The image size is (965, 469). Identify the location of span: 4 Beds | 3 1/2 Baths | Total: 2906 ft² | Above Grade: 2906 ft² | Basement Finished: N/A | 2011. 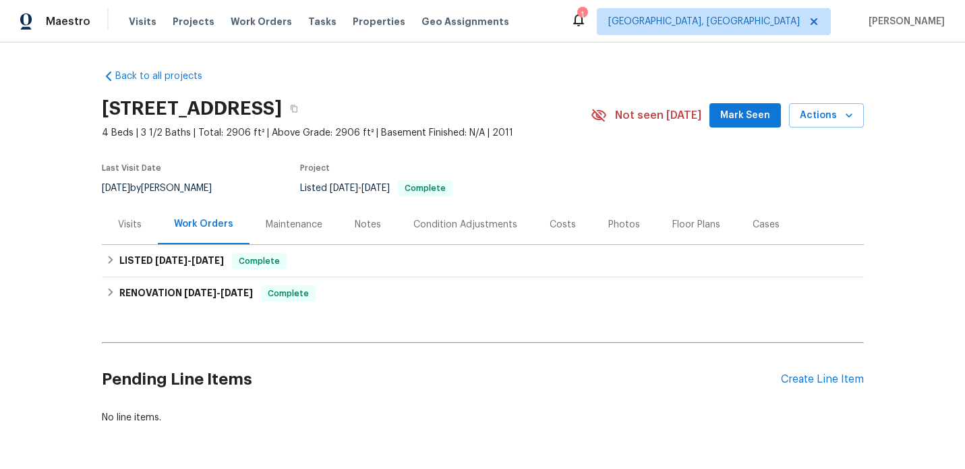
(346, 133).